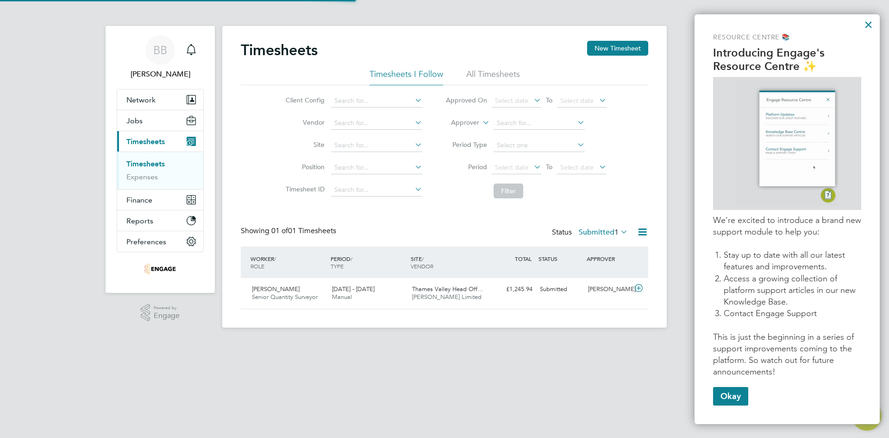  I want to click on span: VENDOR, so click(422, 266).